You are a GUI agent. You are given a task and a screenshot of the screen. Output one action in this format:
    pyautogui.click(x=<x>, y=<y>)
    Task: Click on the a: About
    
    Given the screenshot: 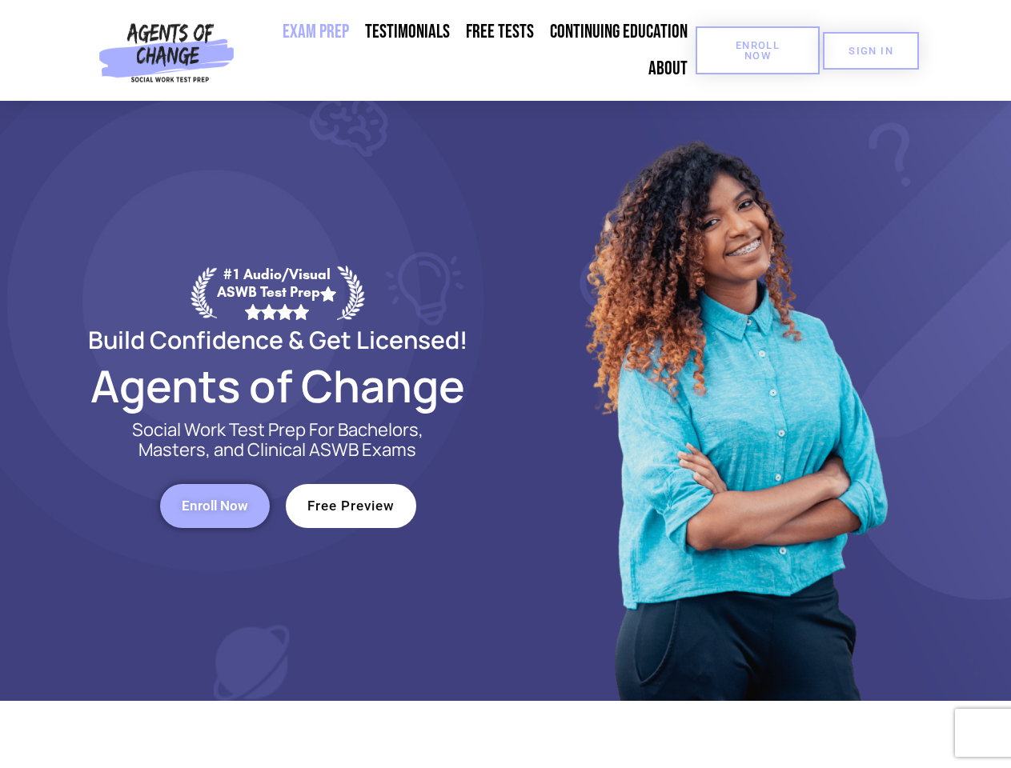 What is the action you would take?
    pyautogui.click(x=668, y=69)
    